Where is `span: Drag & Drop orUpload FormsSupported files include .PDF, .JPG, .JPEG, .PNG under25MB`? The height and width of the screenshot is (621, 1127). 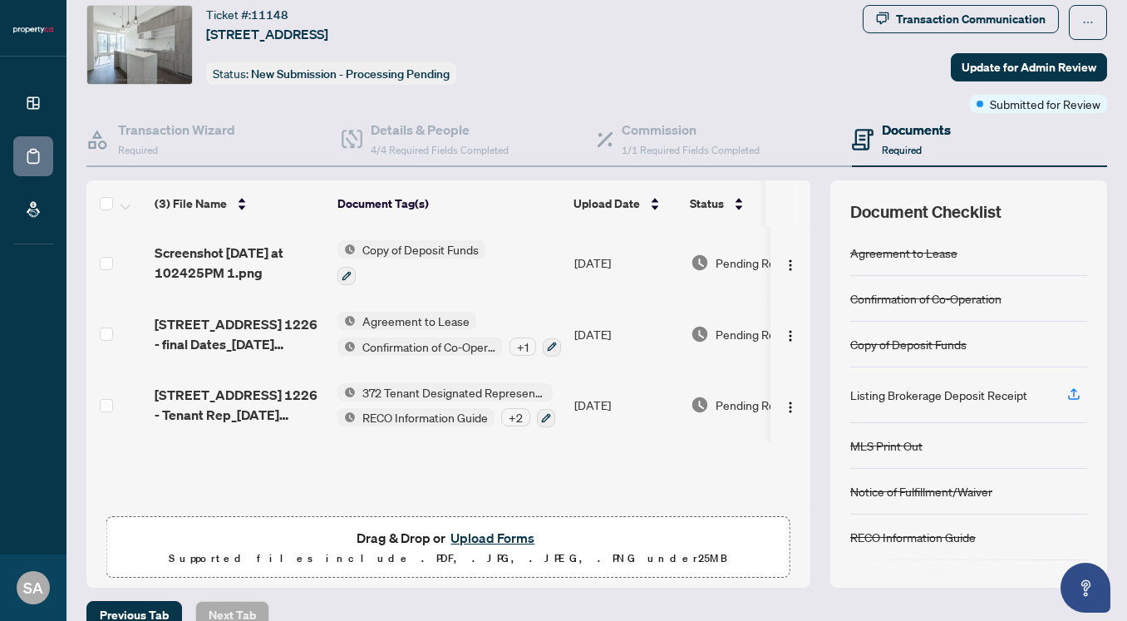 span: Drag & Drop orUpload FormsSupported files include .PDF, .JPG, .JPEG, .PNG under25MB is located at coordinates (448, 548).